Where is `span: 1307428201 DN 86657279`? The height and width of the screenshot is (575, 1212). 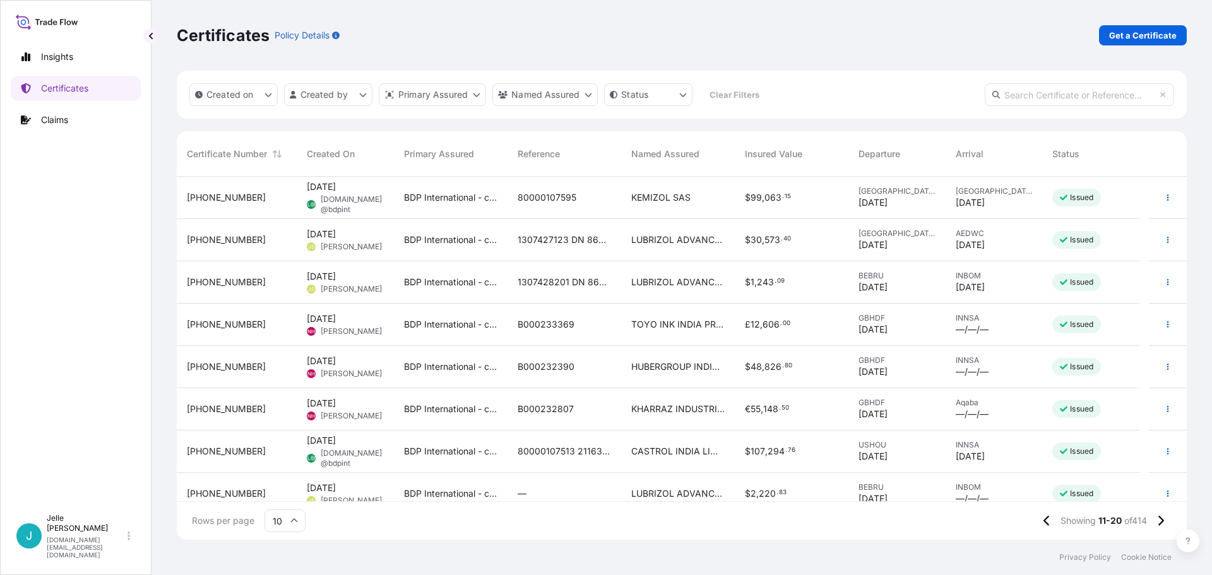
span: 1307428201 DN 86657279 is located at coordinates (564, 282).